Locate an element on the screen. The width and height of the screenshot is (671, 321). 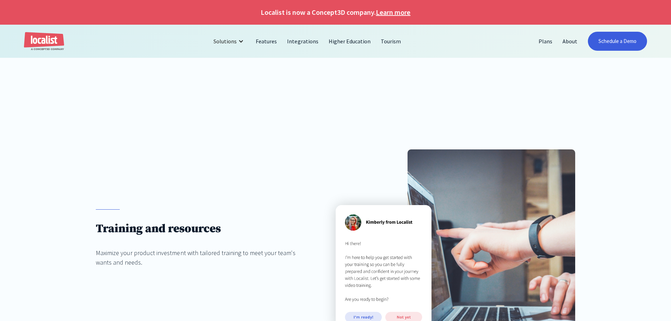
a: Plans is located at coordinates (546, 41).